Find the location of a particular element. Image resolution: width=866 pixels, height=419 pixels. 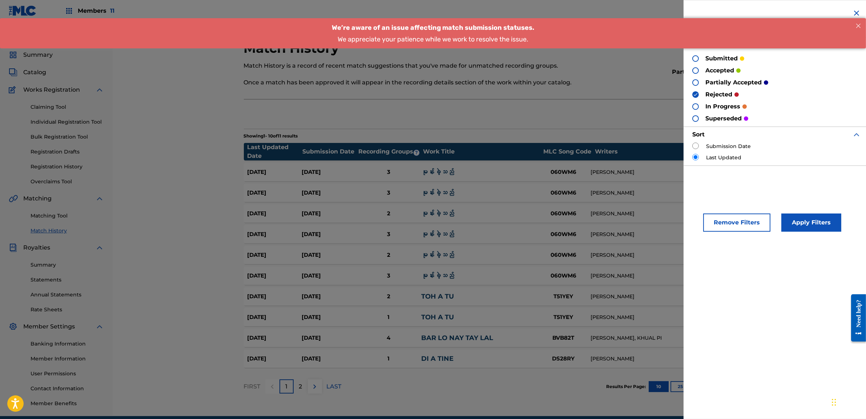

a: Bulk Registration Tool is located at coordinates (67, 137).